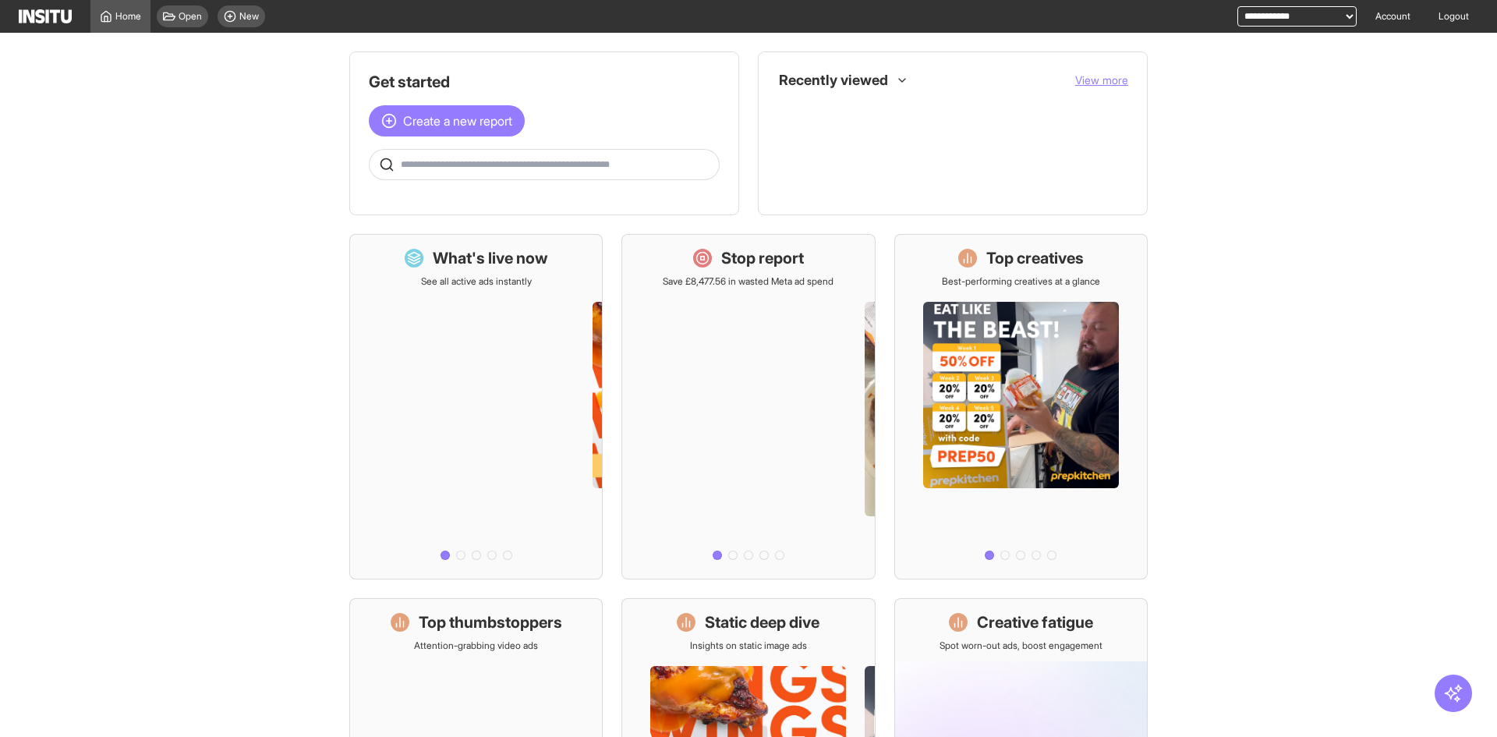  I want to click on h1: Get started, so click(544, 82).